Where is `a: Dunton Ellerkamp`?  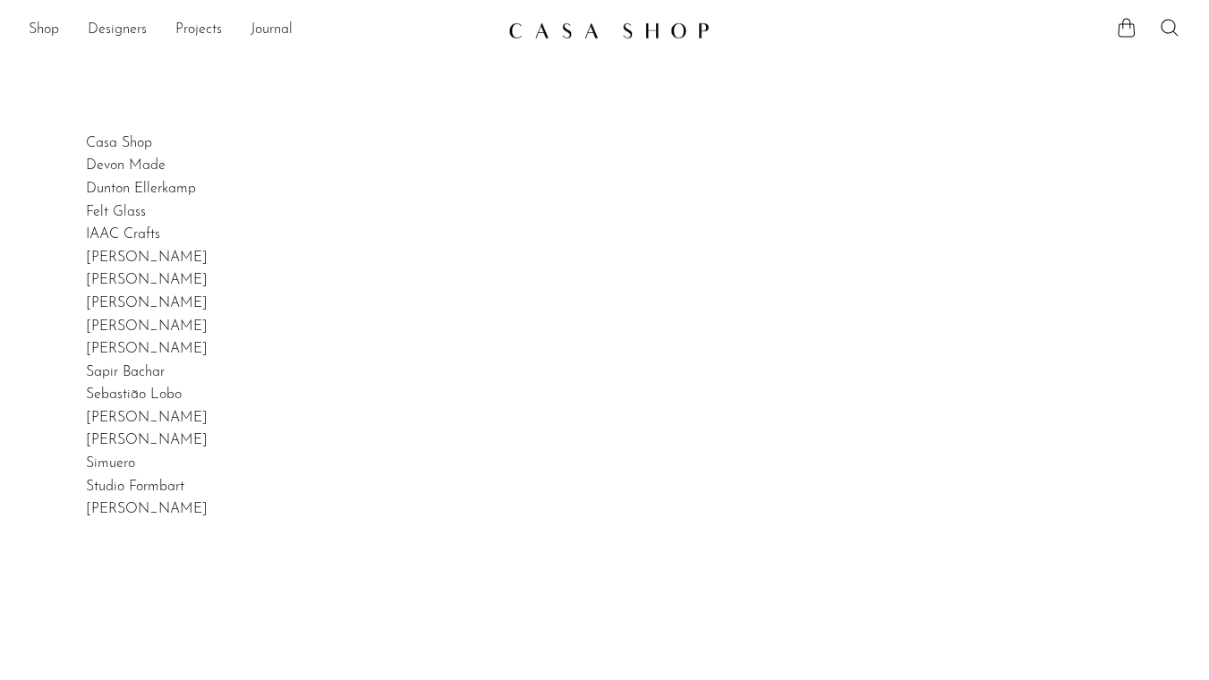
a: Dunton Ellerkamp is located at coordinates (140, 189).